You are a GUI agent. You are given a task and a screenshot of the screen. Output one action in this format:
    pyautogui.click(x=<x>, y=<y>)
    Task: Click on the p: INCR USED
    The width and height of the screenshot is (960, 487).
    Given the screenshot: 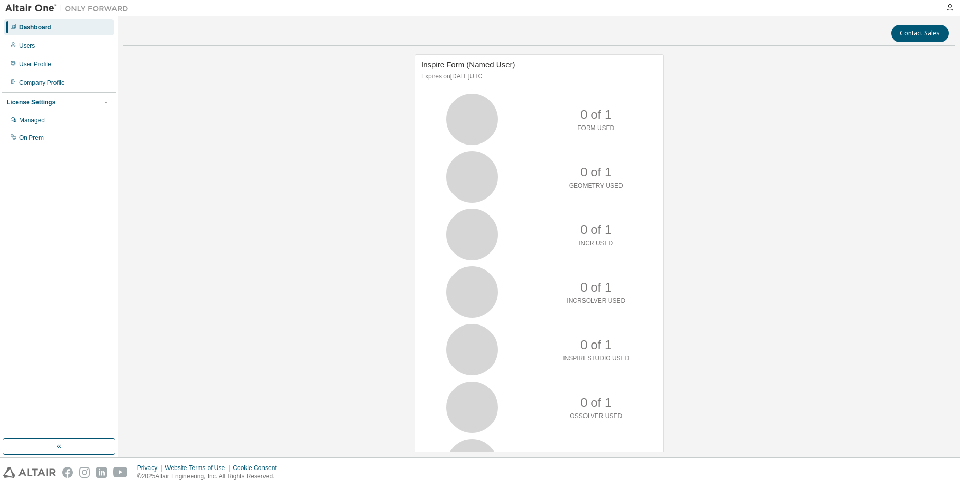 What is the action you would take?
    pyautogui.click(x=596, y=243)
    